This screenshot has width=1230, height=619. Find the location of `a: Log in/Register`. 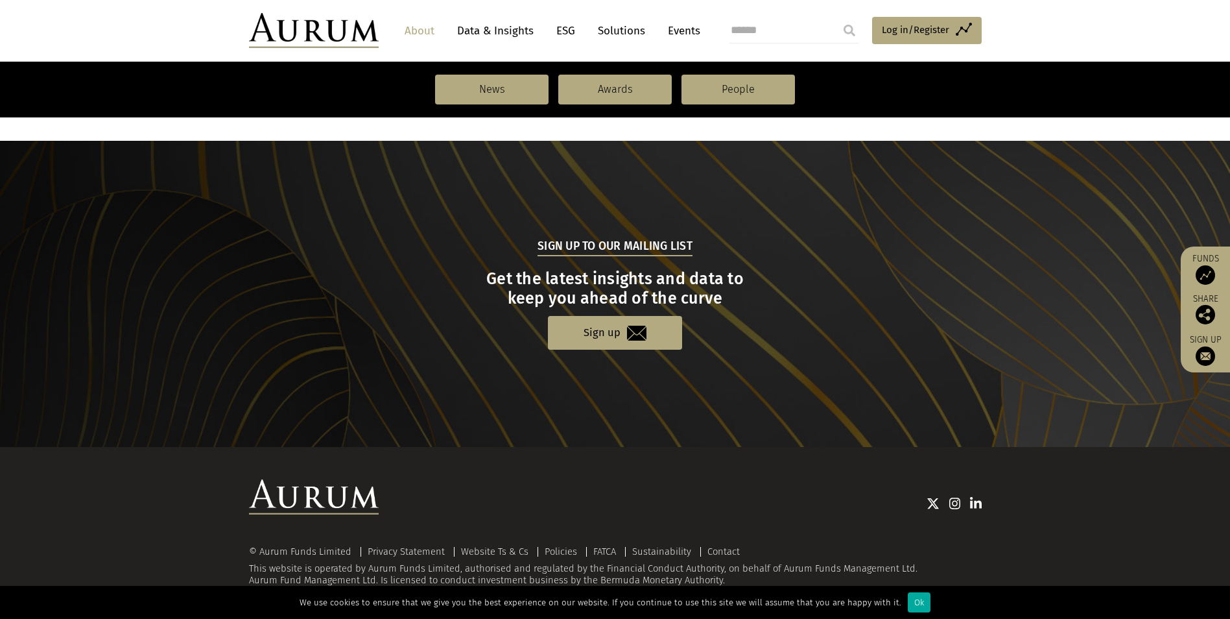

a: Log in/Register is located at coordinates (927, 30).